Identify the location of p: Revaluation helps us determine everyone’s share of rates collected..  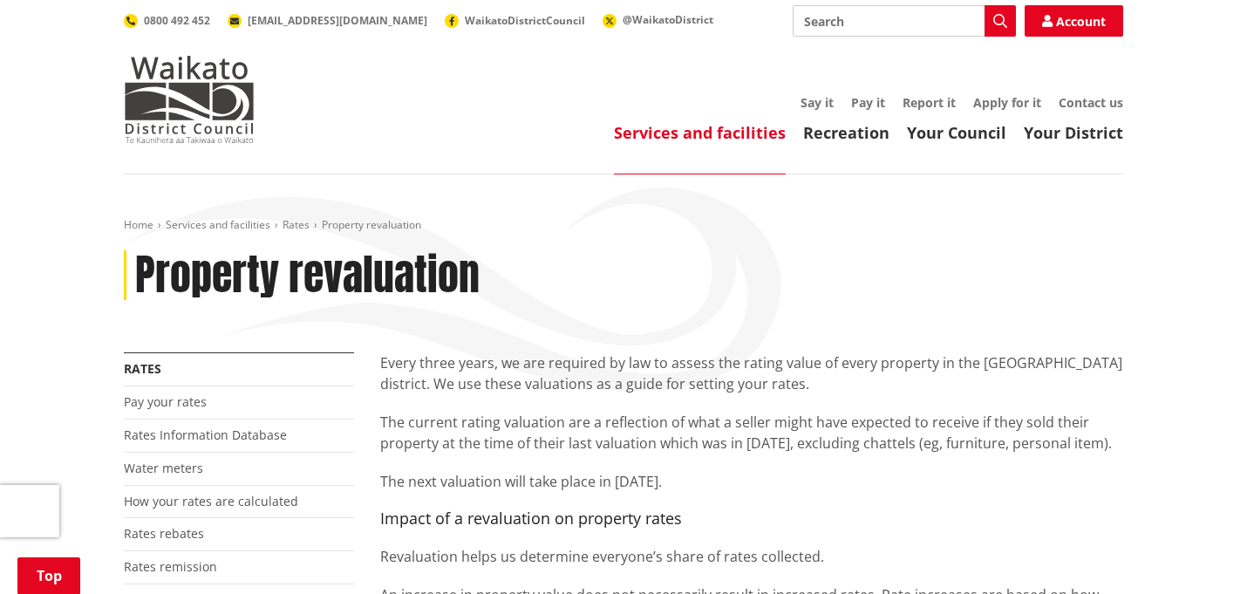
(752, 556).